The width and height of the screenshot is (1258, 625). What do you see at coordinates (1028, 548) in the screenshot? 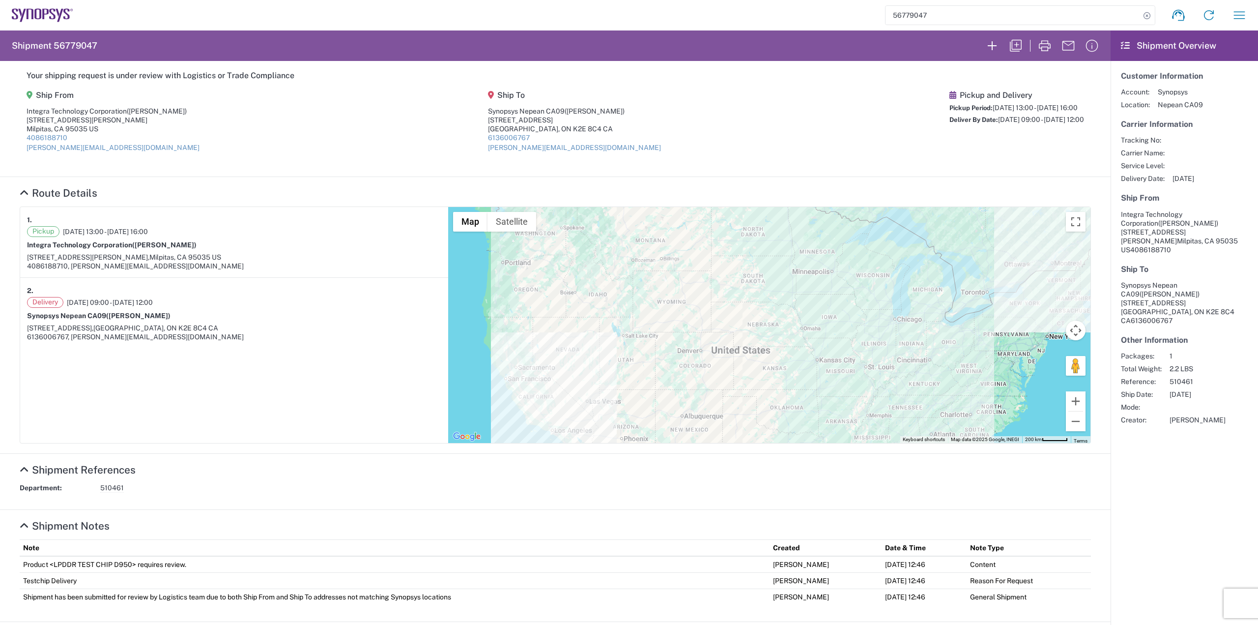
I see `th: Note Type` at bounding box center [1028, 548].